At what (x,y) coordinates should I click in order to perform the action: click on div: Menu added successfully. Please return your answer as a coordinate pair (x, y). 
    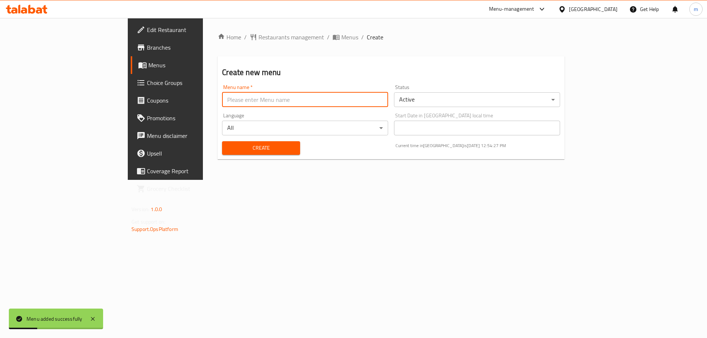
    Looking at the image, I should click on (54, 319).